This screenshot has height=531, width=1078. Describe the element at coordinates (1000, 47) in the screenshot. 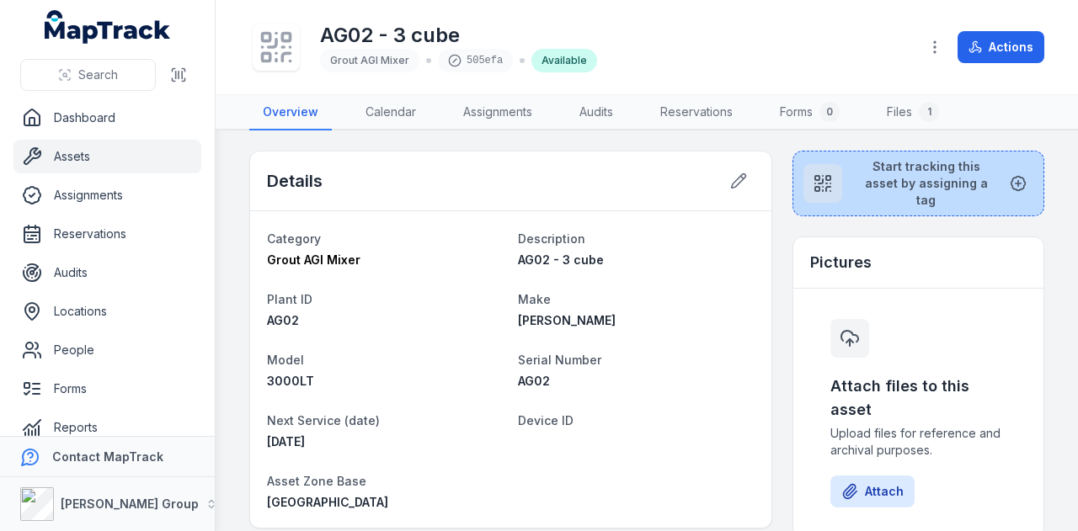

I see `button: Actions` at that location.